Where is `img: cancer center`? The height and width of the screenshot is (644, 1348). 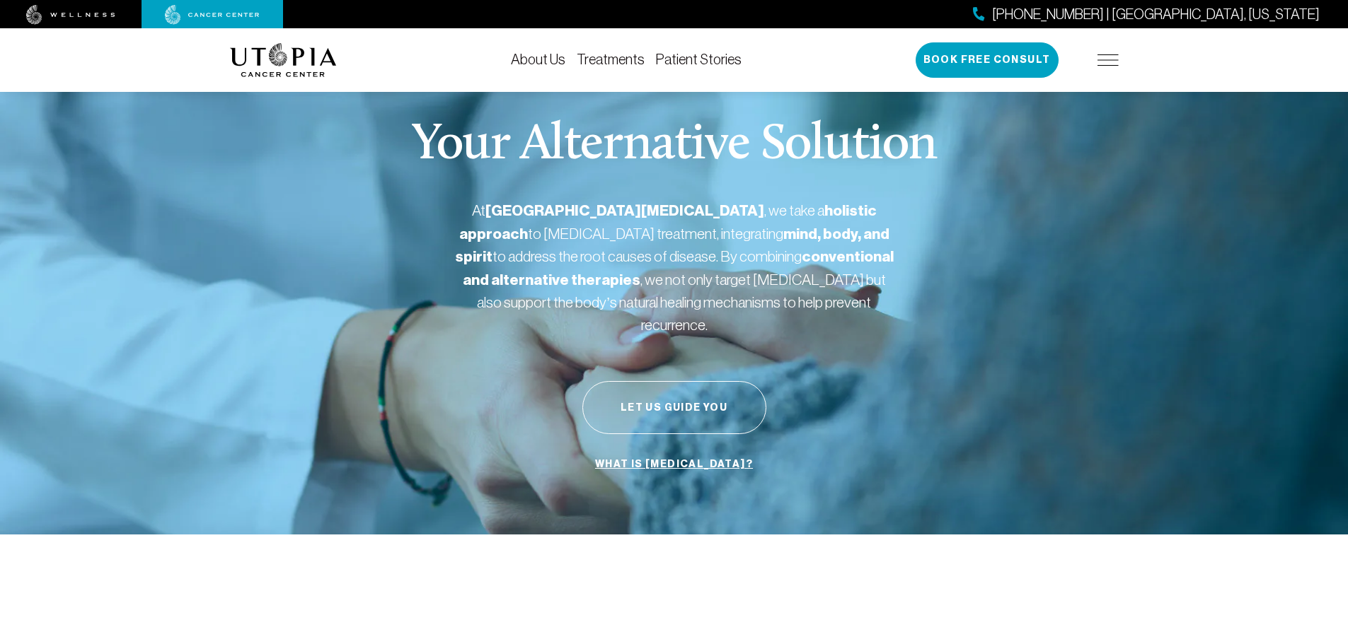 img: cancer center is located at coordinates (212, 15).